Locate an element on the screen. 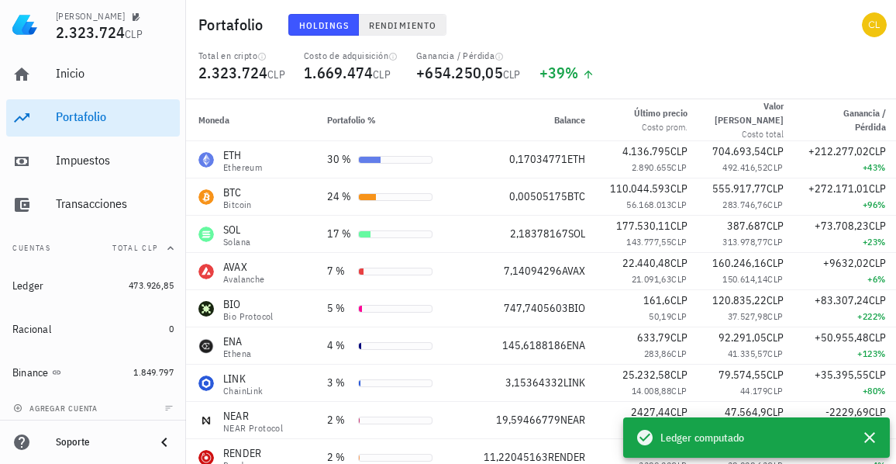  span: Total CLP is located at coordinates (135, 247).